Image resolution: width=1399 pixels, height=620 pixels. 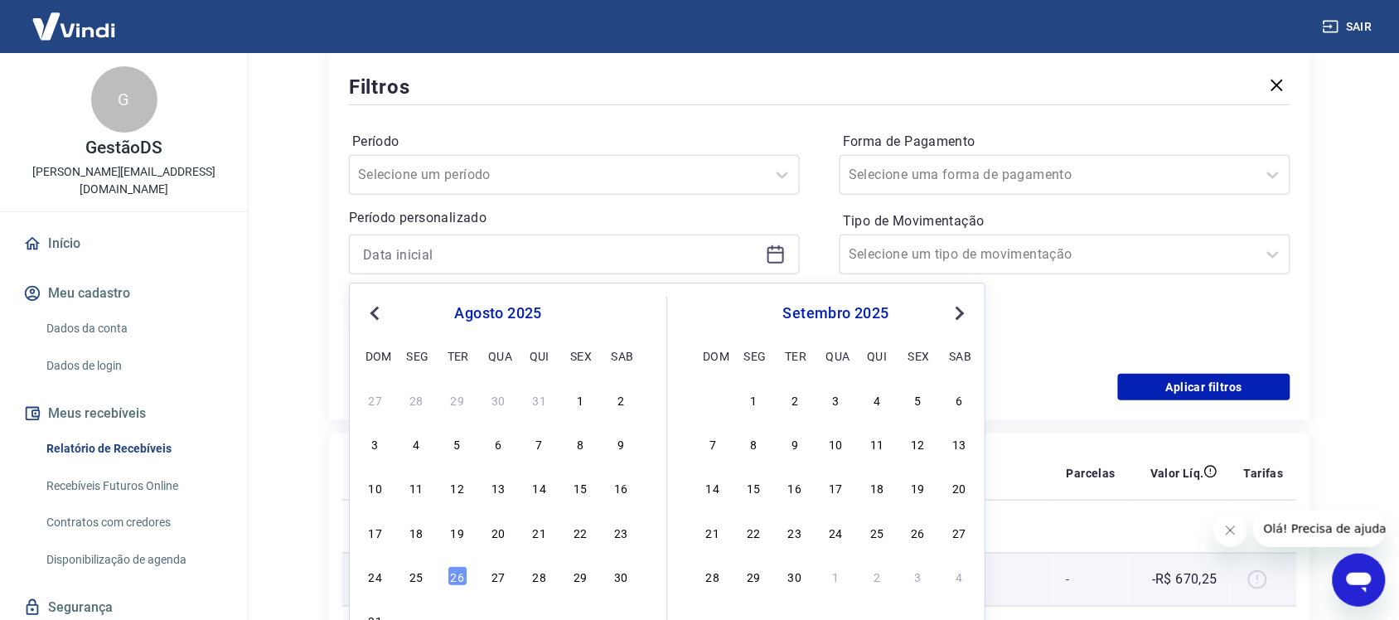 I want to click on div: Choose segunda-feira, 28 de julho de 2025, so click(x=416, y=399).